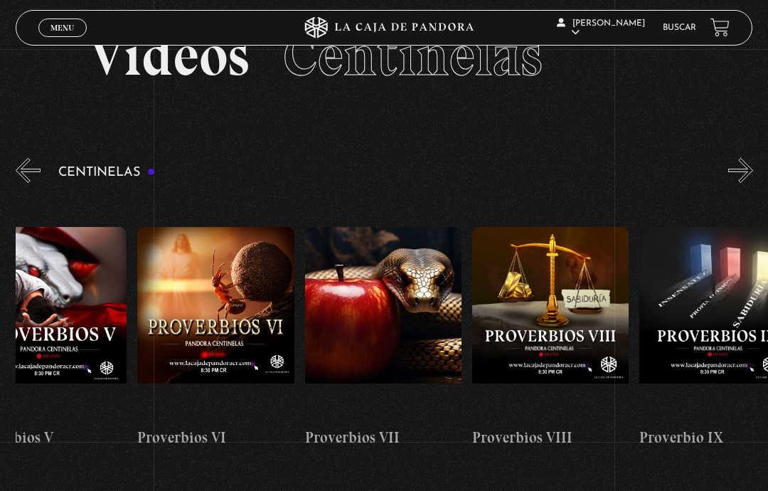 This screenshot has width=768, height=491. What do you see at coordinates (679, 28) in the screenshot?
I see `a: Buscar` at bounding box center [679, 28].